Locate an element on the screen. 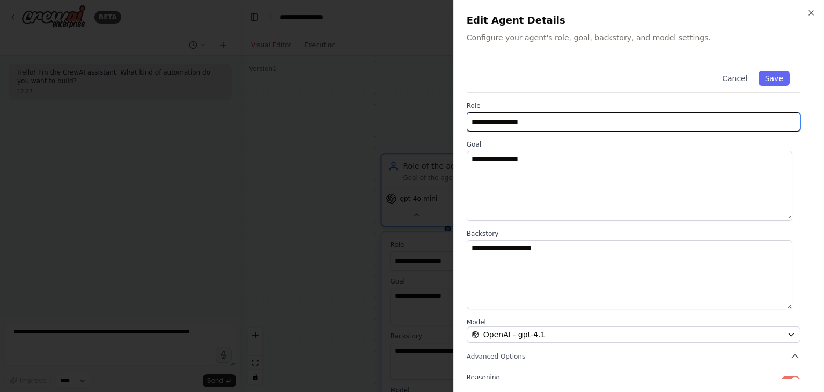  button: Cancel is located at coordinates (734, 78).